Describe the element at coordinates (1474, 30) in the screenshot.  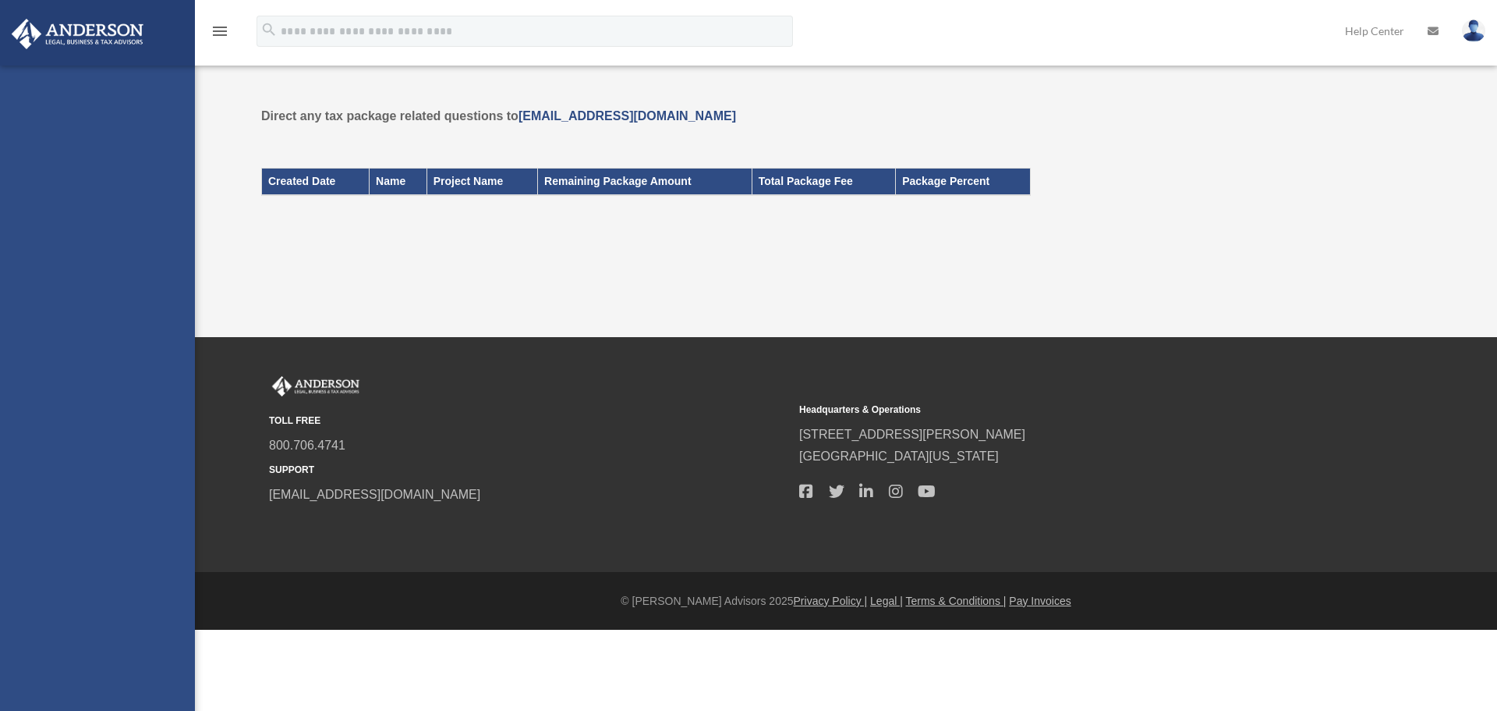
I see `img: User Pic` at that location.